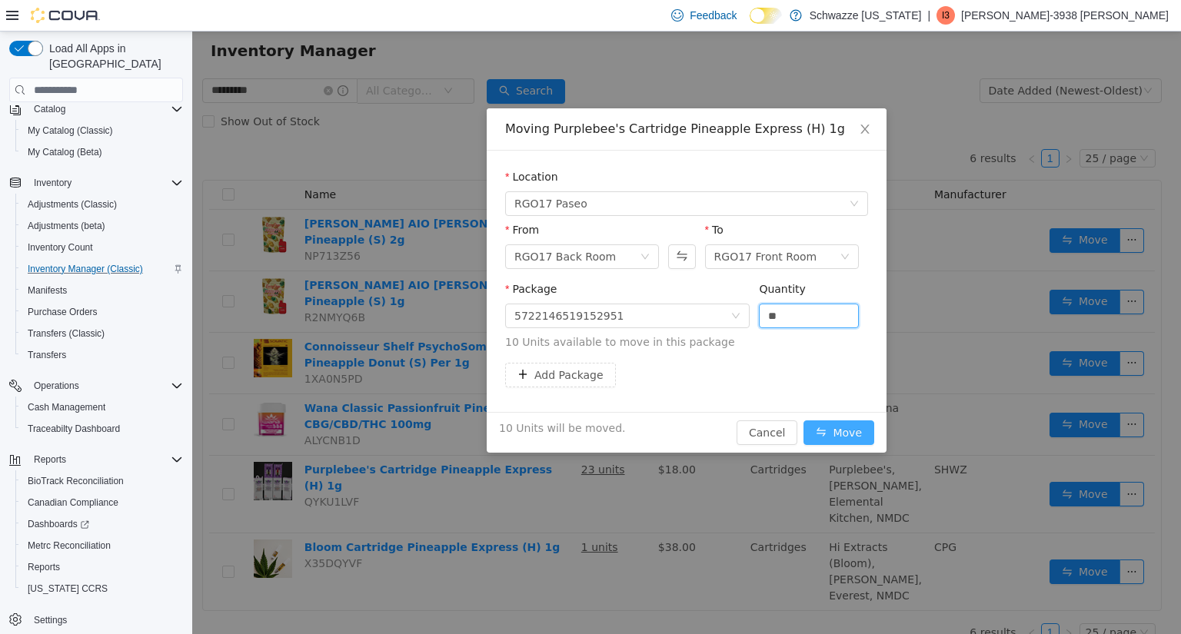 Image resolution: width=1181 pixels, height=634 pixels. I want to click on label: Quantity, so click(590, 258).